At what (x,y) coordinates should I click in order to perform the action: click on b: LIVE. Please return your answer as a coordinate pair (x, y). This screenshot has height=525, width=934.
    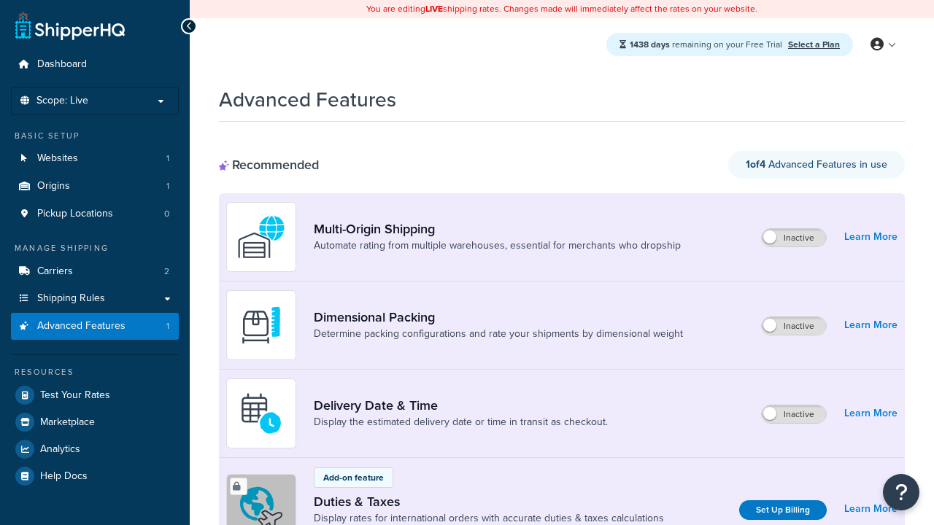
    Looking at the image, I should click on (434, 9).